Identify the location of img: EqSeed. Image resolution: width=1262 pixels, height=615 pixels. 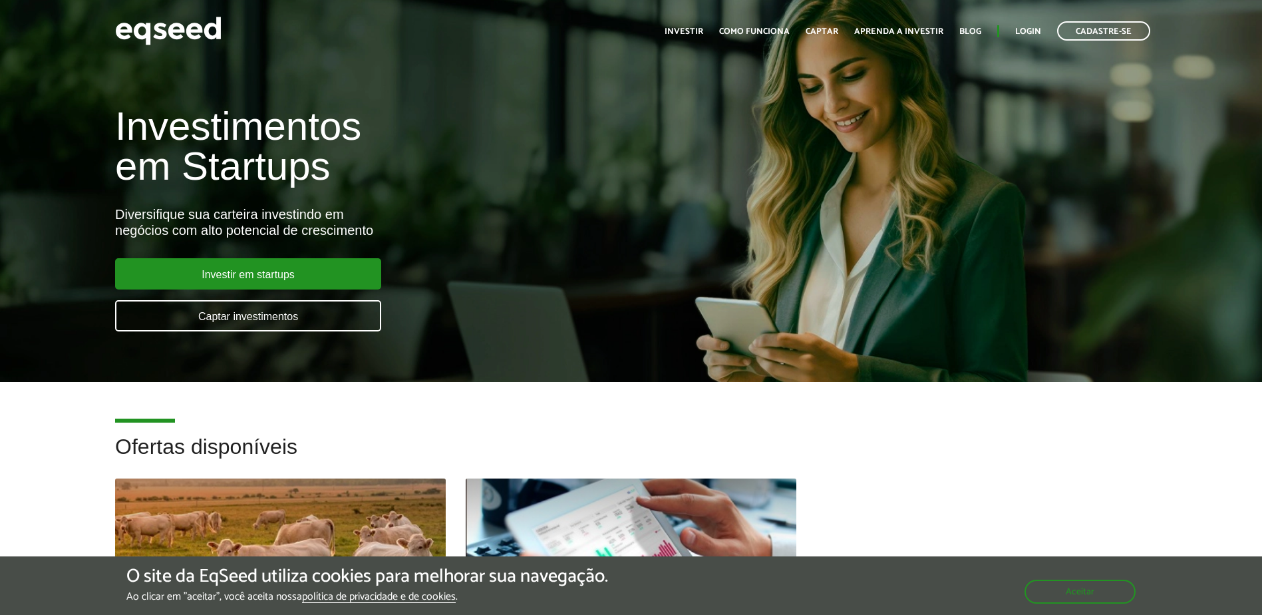
(168, 31).